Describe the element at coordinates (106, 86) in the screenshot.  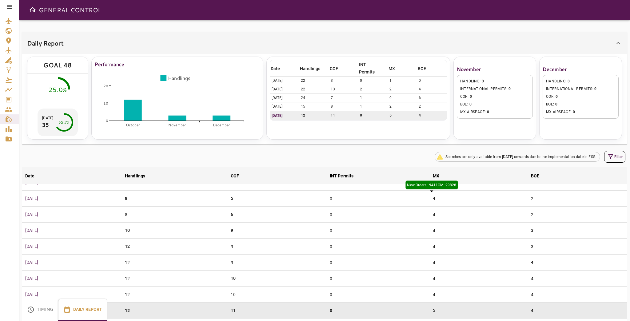
I see `tspan: 20` at that location.